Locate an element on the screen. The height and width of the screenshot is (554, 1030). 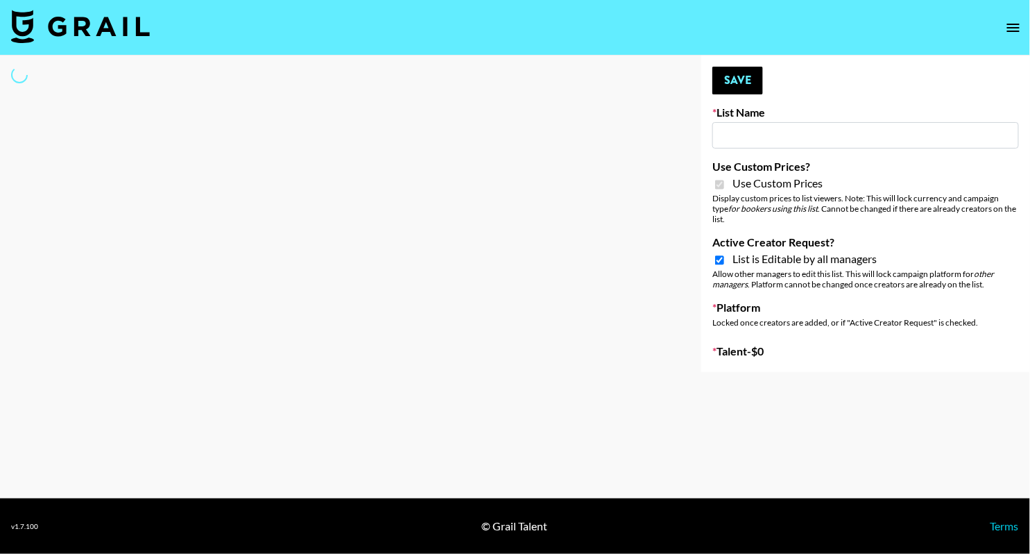
em: other managers is located at coordinates (853, 279).